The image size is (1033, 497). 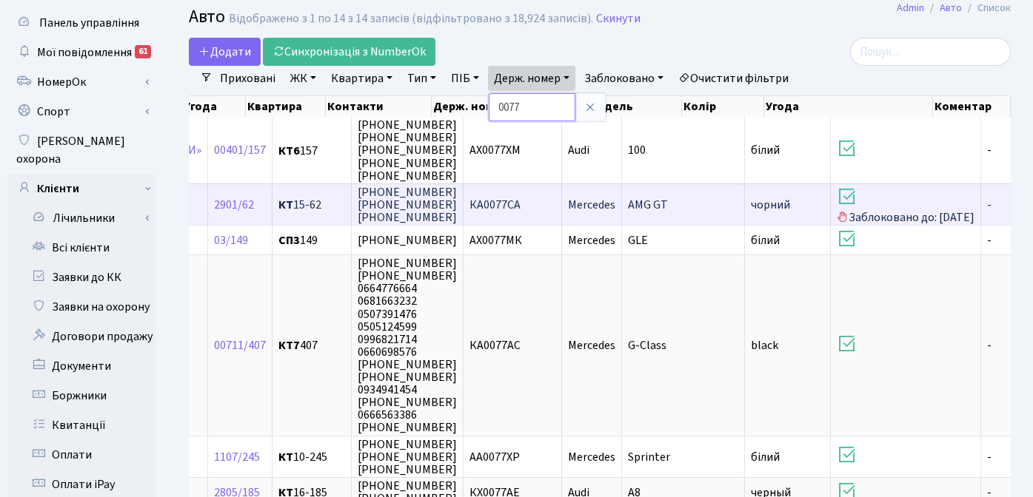 I want to click on span: Мої повідомлення, so click(x=84, y=53).